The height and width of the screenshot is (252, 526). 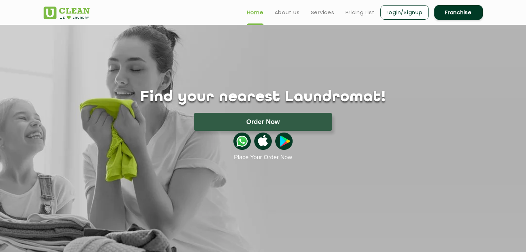 What do you see at coordinates (263, 122) in the screenshot?
I see `button: Order Now` at bounding box center [263, 122].